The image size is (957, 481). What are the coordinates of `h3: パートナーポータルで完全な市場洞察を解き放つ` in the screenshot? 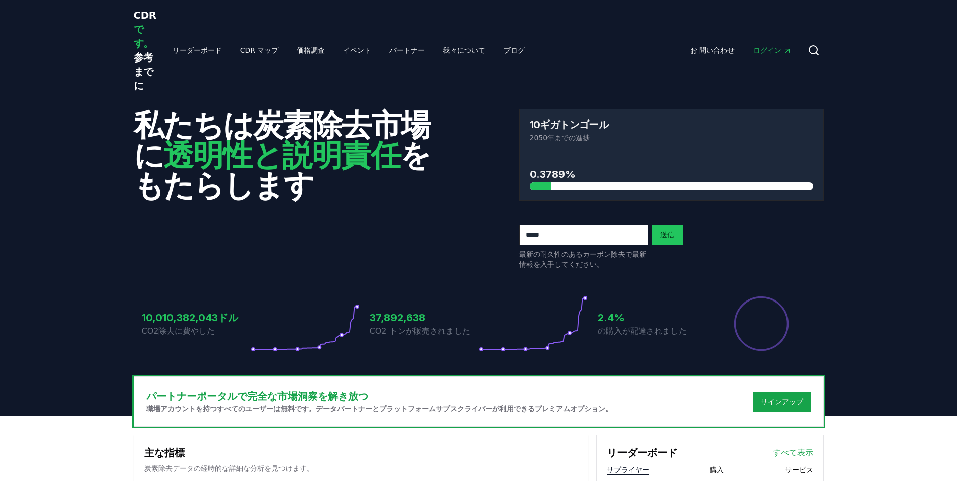 It's located at (379, 396).